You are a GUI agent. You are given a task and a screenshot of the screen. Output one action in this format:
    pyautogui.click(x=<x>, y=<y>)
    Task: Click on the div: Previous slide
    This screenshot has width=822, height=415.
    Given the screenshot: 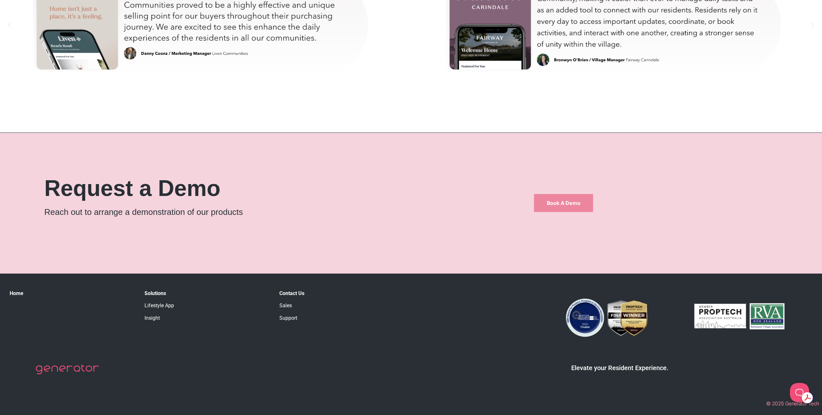 What is the action you would take?
    pyautogui.click(x=10, y=25)
    